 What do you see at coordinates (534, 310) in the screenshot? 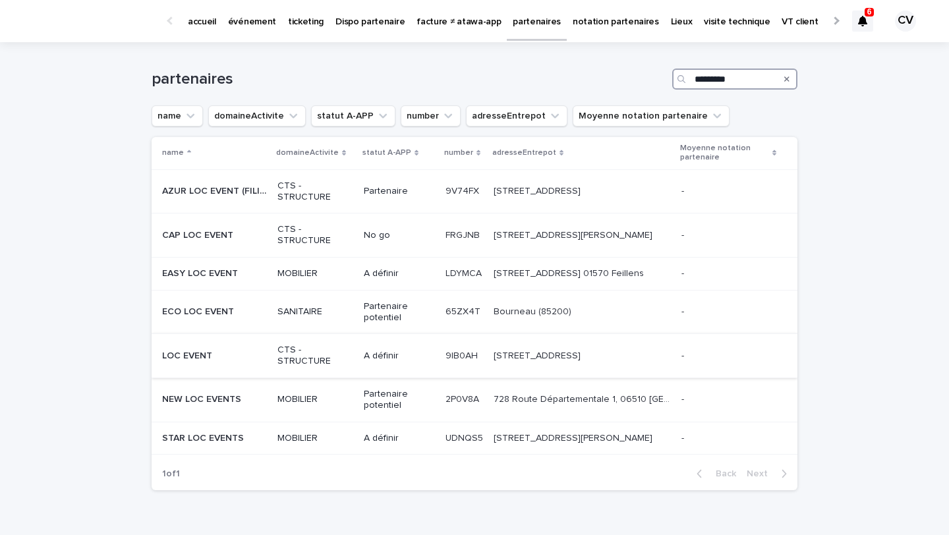
I see `p: Bourneau (85200)` at bounding box center [534, 310].